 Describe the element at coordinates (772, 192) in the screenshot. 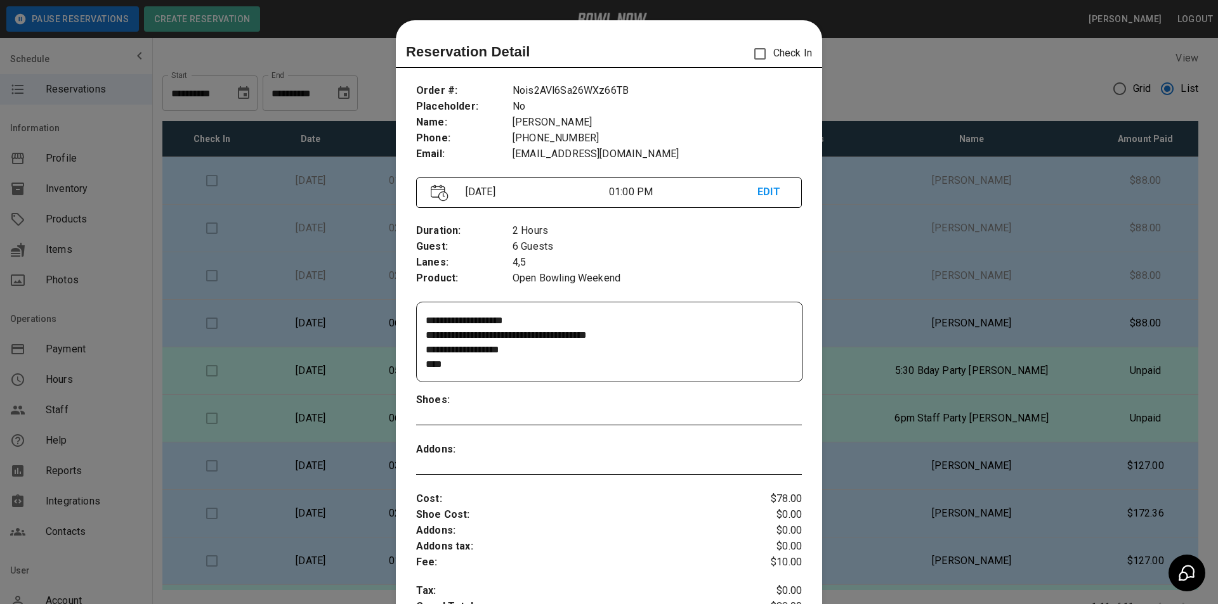

I see `p: EDIT` at that location.